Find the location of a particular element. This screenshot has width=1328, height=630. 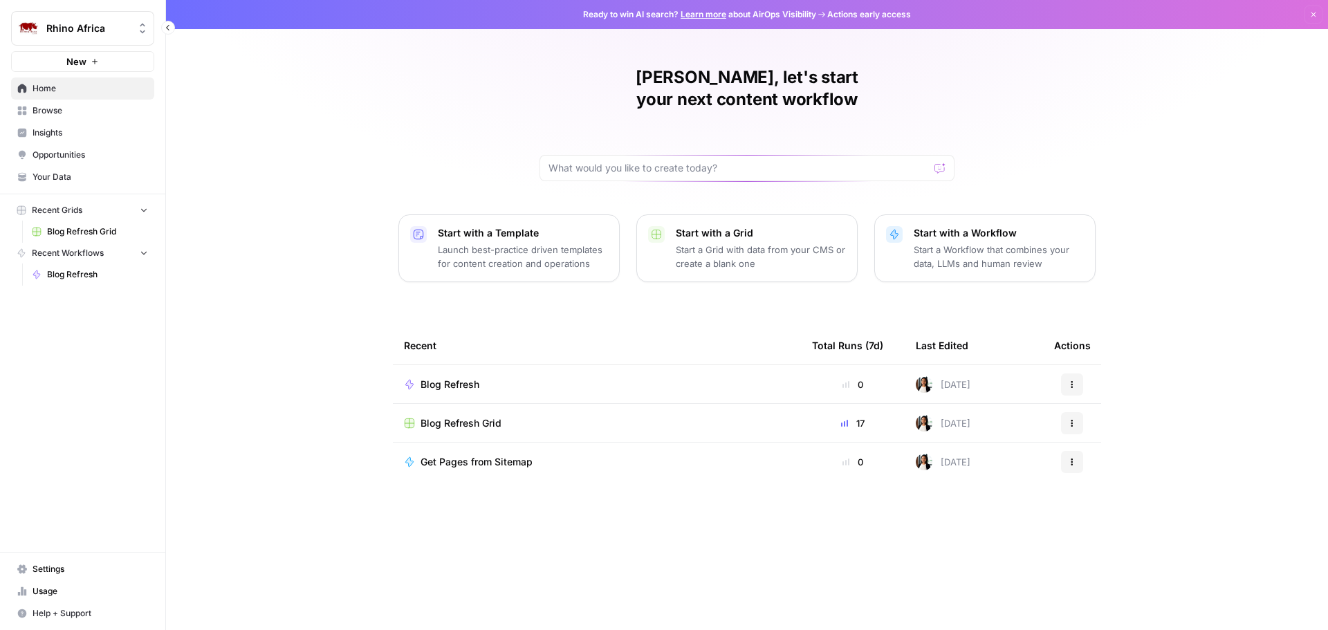

a: Opportunities is located at coordinates (82, 155).